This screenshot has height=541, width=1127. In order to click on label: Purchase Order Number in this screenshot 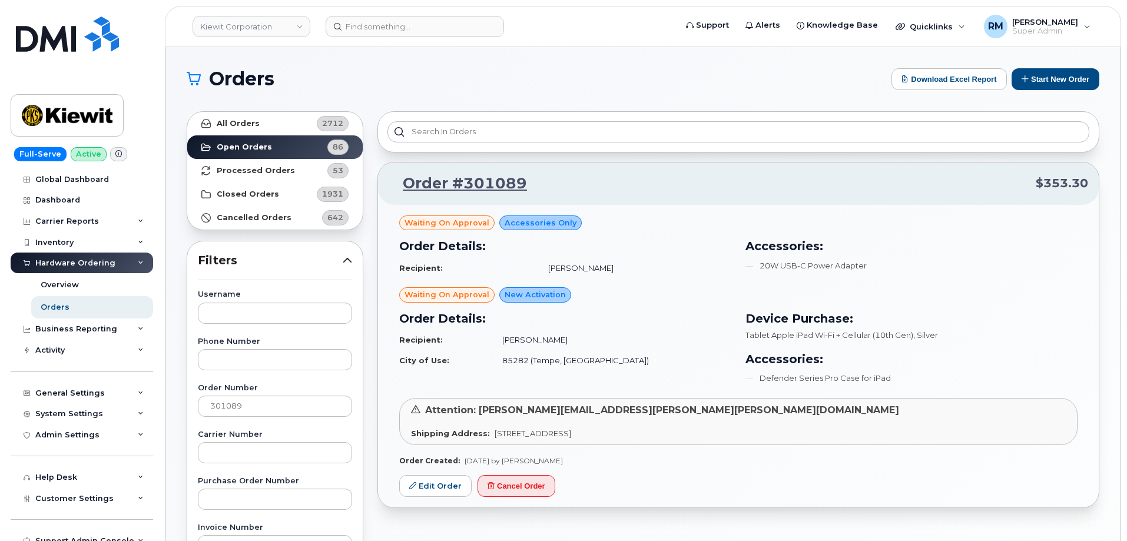, I will do `click(275, 481)`.